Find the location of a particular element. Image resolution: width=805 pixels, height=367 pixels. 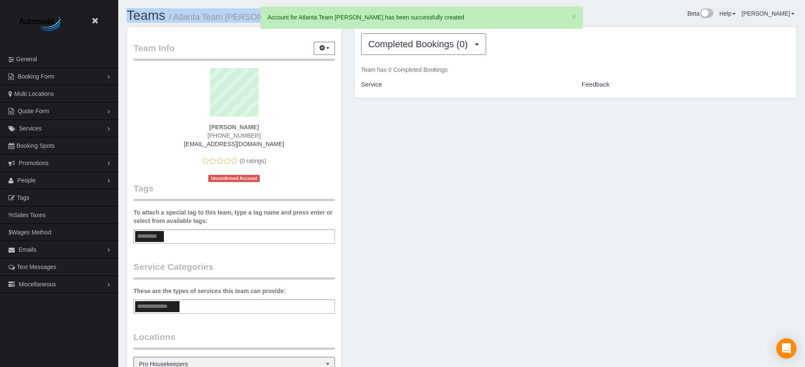

span: Completed Bookings (0) is located at coordinates (420, 44).